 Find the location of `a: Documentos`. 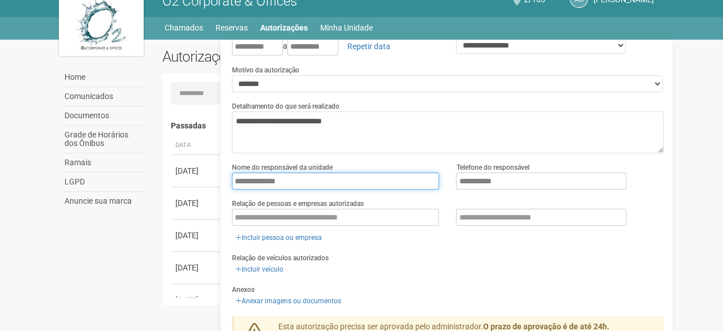

a: Documentos is located at coordinates (104, 116).